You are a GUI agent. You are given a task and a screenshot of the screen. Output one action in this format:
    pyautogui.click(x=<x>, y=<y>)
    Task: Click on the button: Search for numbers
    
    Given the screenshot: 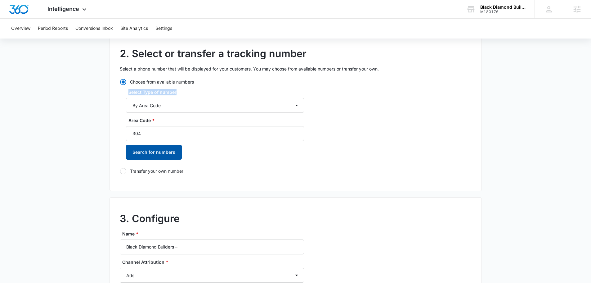 What is the action you would take?
    pyautogui.click(x=154, y=152)
    